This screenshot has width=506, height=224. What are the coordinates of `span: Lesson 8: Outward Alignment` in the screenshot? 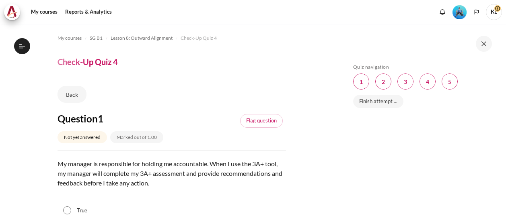 It's located at (142, 38).